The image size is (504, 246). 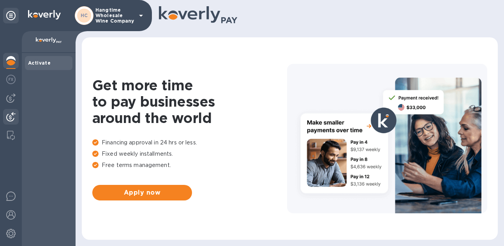 I want to click on button: Apply now, so click(x=142, y=193).